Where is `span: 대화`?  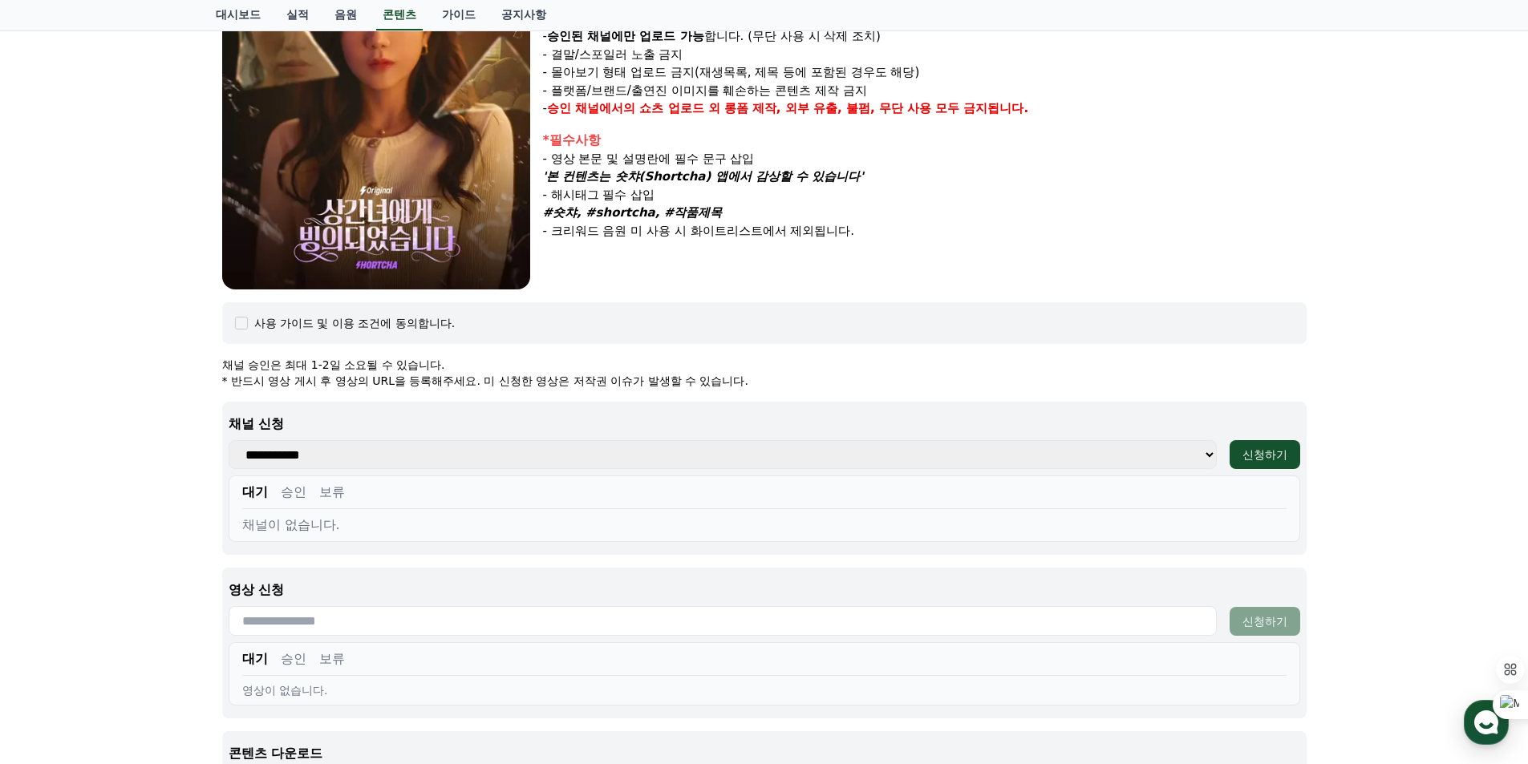
span: 대화 is located at coordinates (156, 540).